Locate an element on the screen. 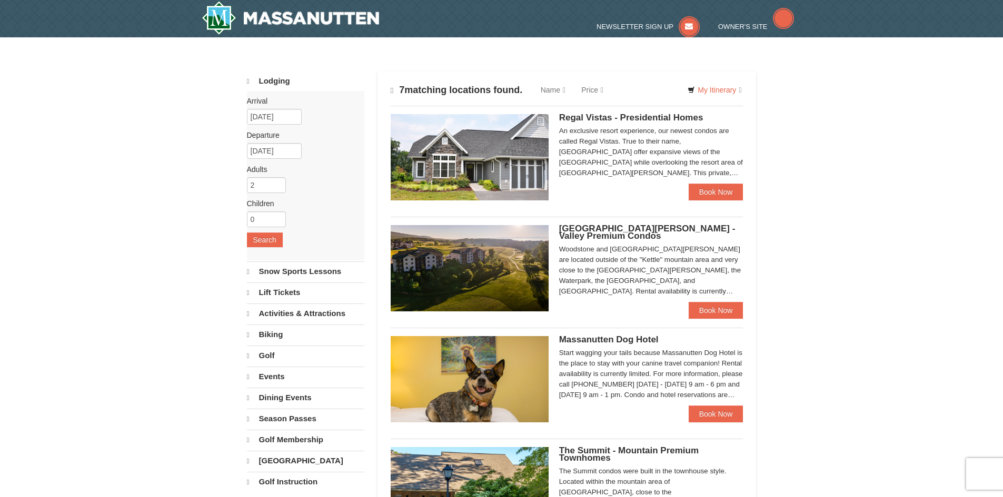  a: Owner's Site is located at coordinates (756, 26).